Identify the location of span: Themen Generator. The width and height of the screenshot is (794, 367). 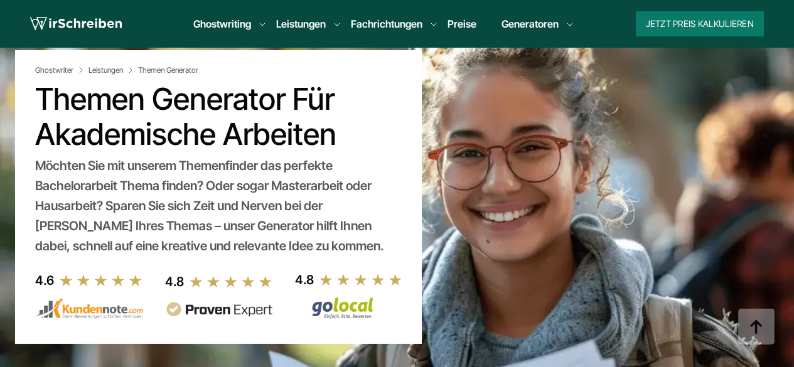
(168, 70).